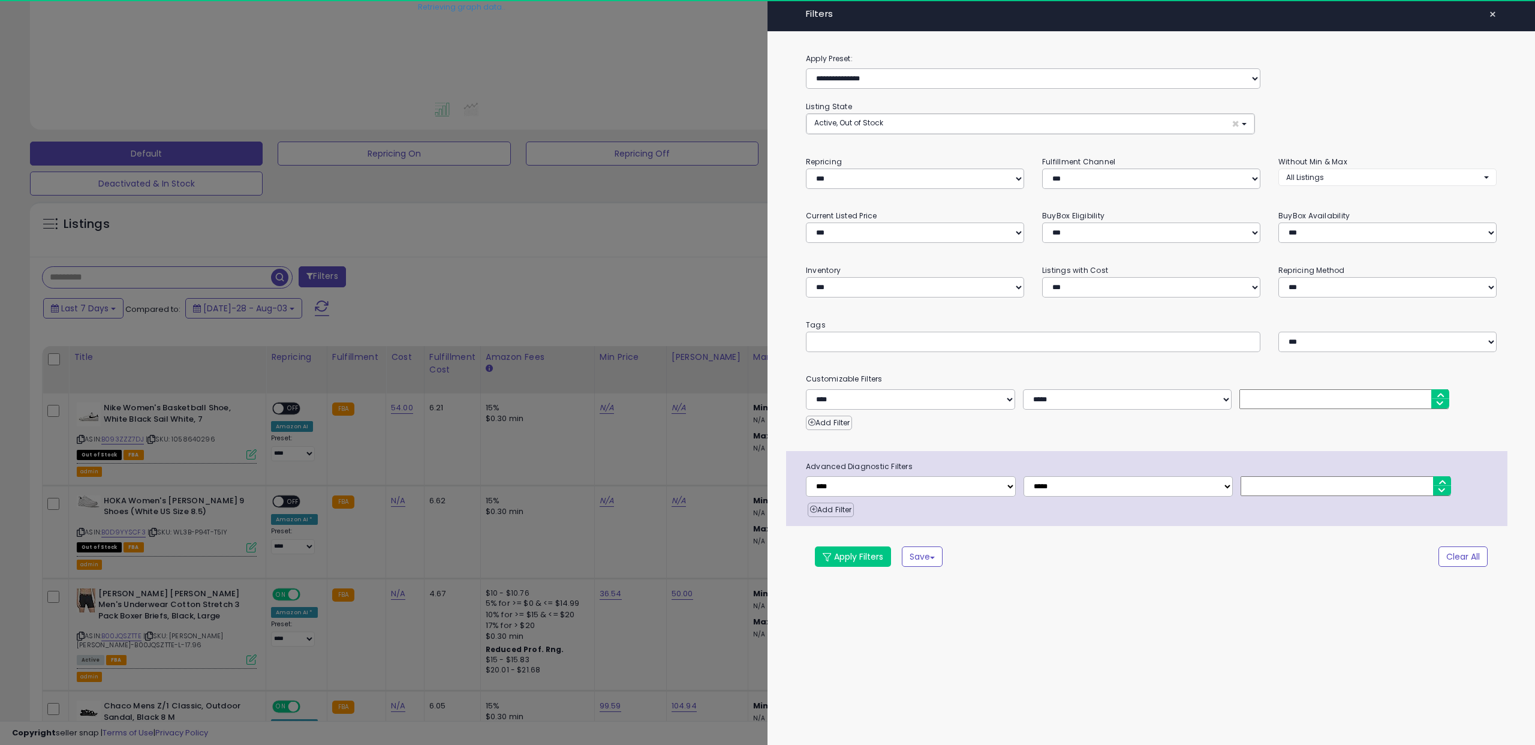 The image size is (1535, 745). I want to click on small: Repricing Method, so click(1311, 270).